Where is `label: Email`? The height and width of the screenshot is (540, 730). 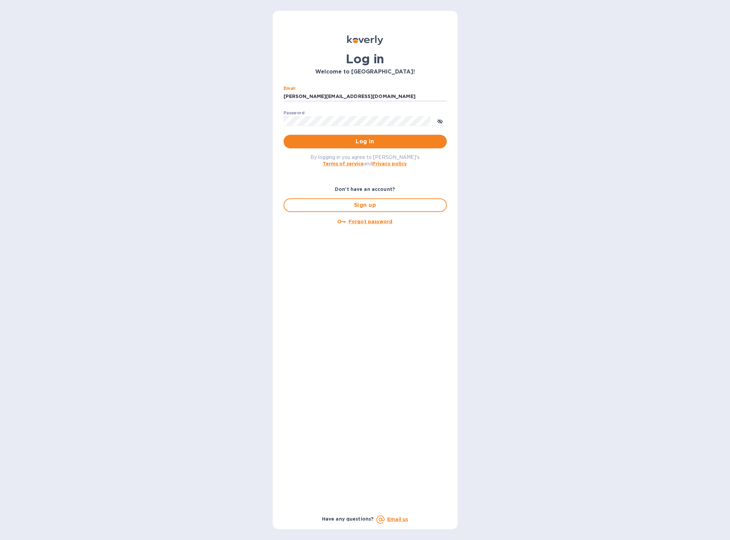
label: Email is located at coordinates (289, 88).